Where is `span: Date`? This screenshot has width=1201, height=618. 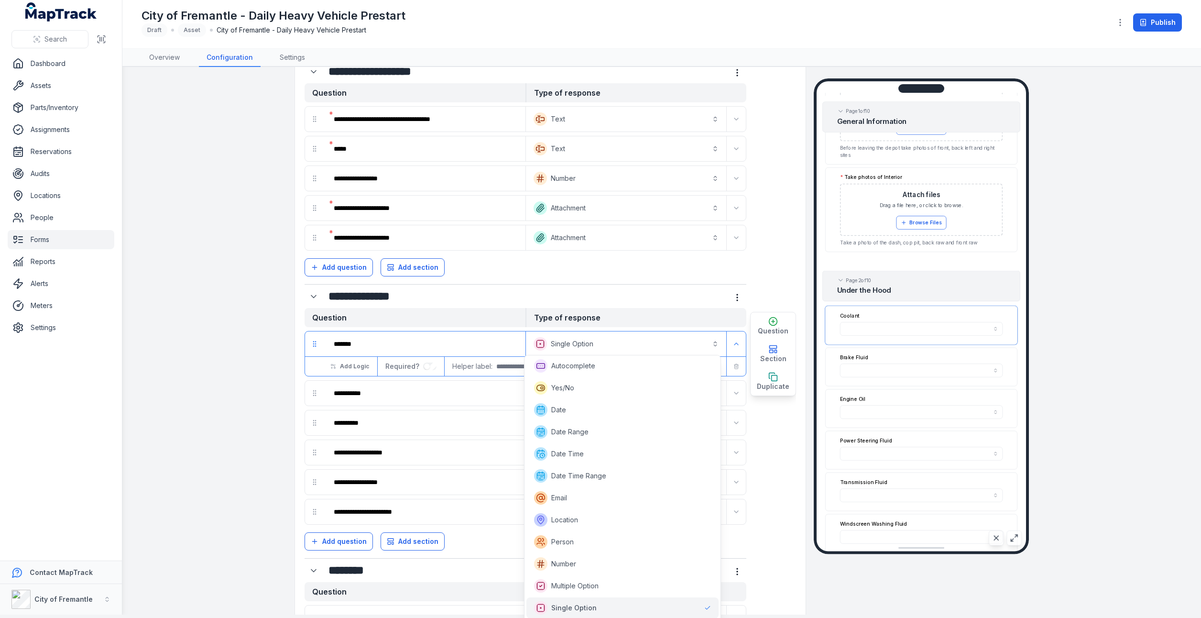
span: Date is located at coordinates (558, 410).